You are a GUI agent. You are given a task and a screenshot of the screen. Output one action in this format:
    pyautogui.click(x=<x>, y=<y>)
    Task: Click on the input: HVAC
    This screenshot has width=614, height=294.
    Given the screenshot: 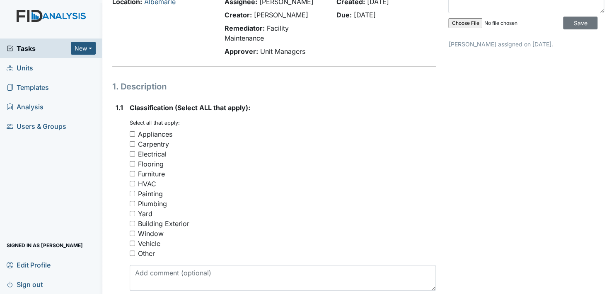 What is the action you would take?
    pyautogui.click(x=132, y=184)
    